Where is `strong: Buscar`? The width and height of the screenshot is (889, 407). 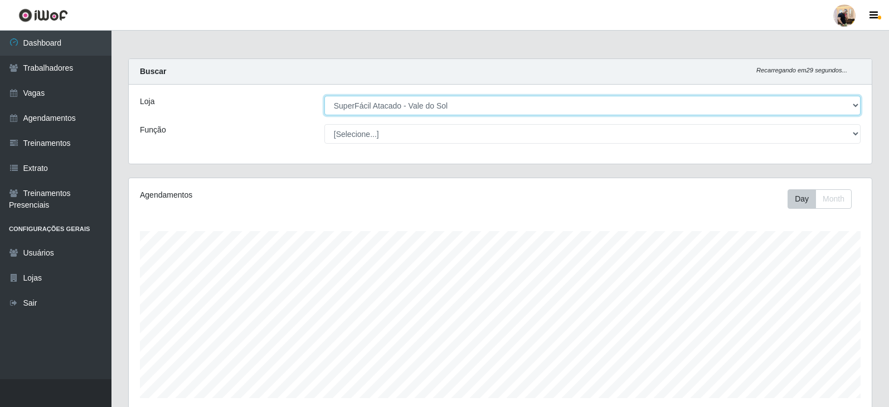
strong: Buscar is located at coordinates (153, 71).